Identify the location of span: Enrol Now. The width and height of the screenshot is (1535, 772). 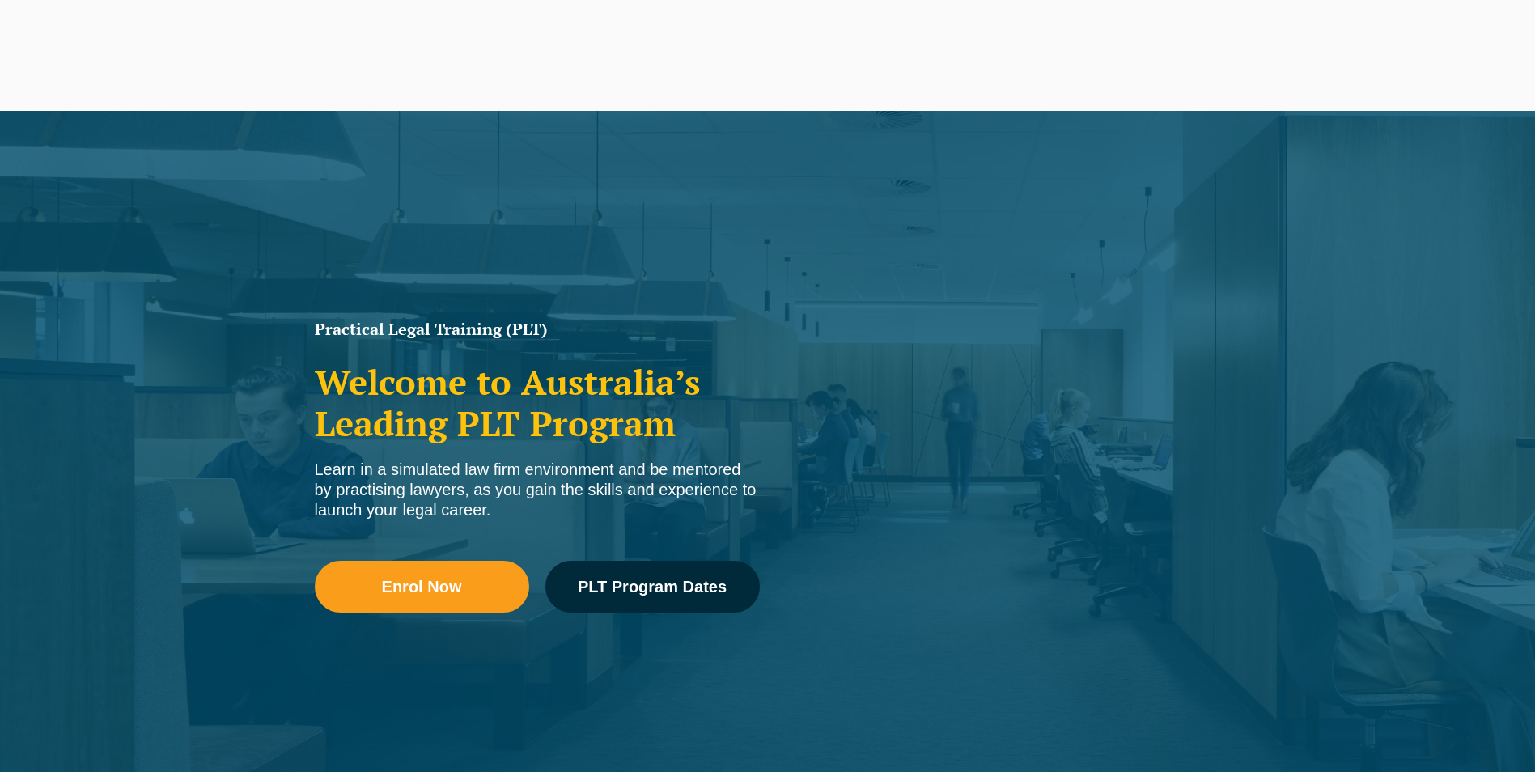
(422, 587).